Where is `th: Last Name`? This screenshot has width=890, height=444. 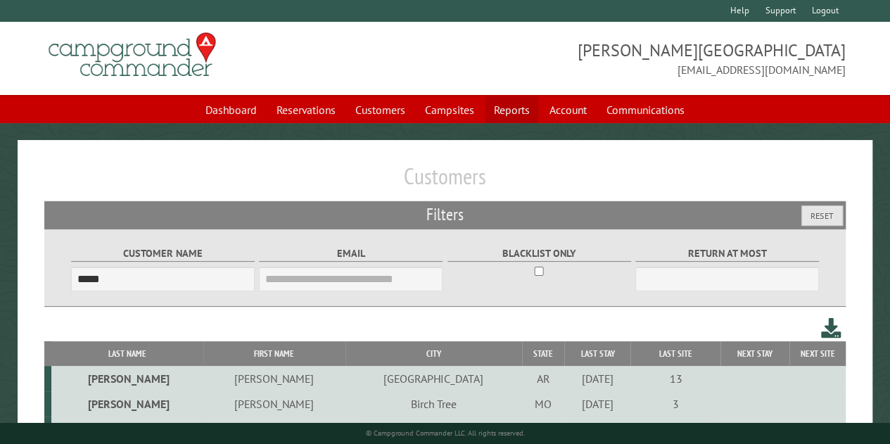 th: Last Name is located at coordinates (127, 353).